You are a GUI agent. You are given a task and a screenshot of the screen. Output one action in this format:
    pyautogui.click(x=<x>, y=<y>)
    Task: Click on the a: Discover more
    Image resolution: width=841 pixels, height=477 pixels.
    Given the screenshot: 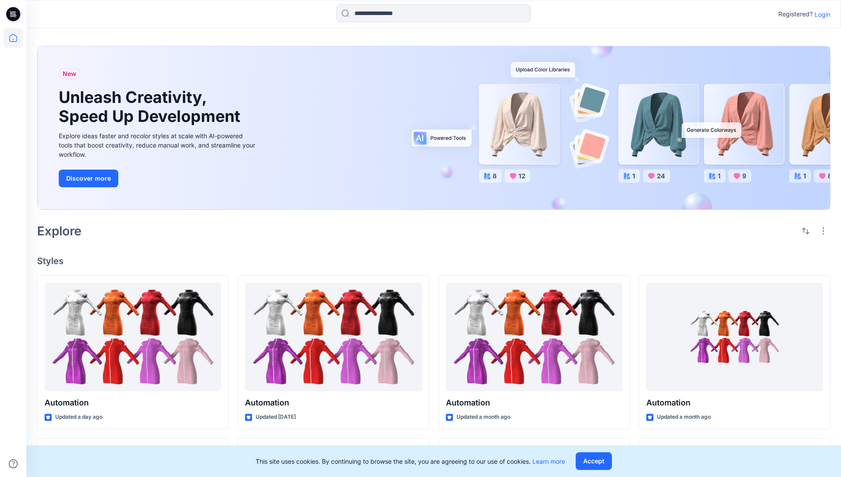 What is the action you would take?
    pyautogui.click(x=158, y=178)
    